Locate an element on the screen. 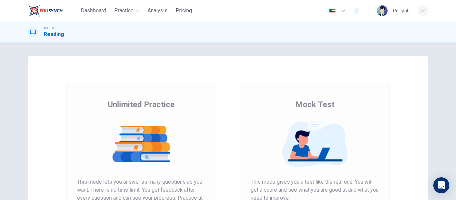  img: en is located at coordinates (332, 11).